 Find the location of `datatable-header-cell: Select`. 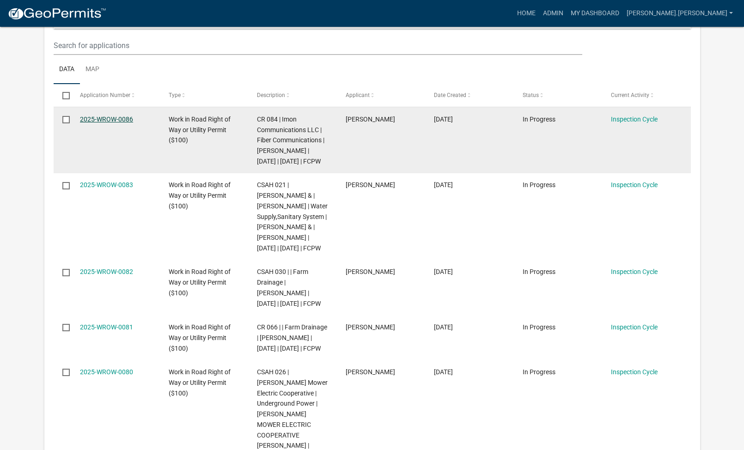

datatable-header-cell: Select is located at coordinates (62, 95).